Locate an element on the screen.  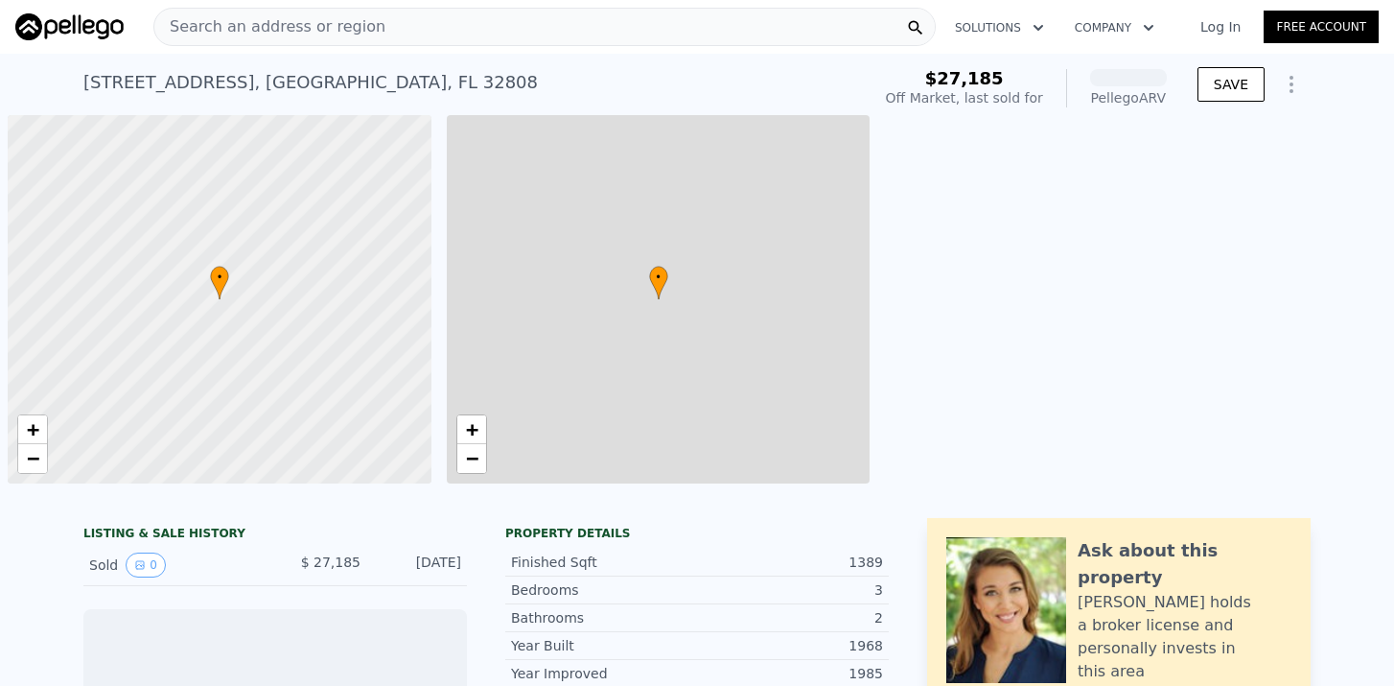
div: 1389 is located at coordinates (790, 562).